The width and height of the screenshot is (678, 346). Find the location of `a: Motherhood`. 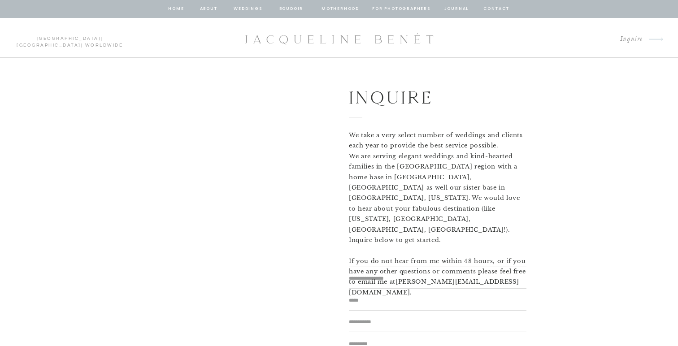

a: Motherhood is located at coordinates (340, 9).